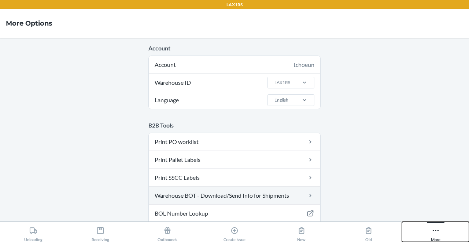 Image resolution: width=469 pixels, height=243 pixels. What do you see at coordinates (435, 232) in the screenshot?
I see `button: More` at bounding box center [435, 232].